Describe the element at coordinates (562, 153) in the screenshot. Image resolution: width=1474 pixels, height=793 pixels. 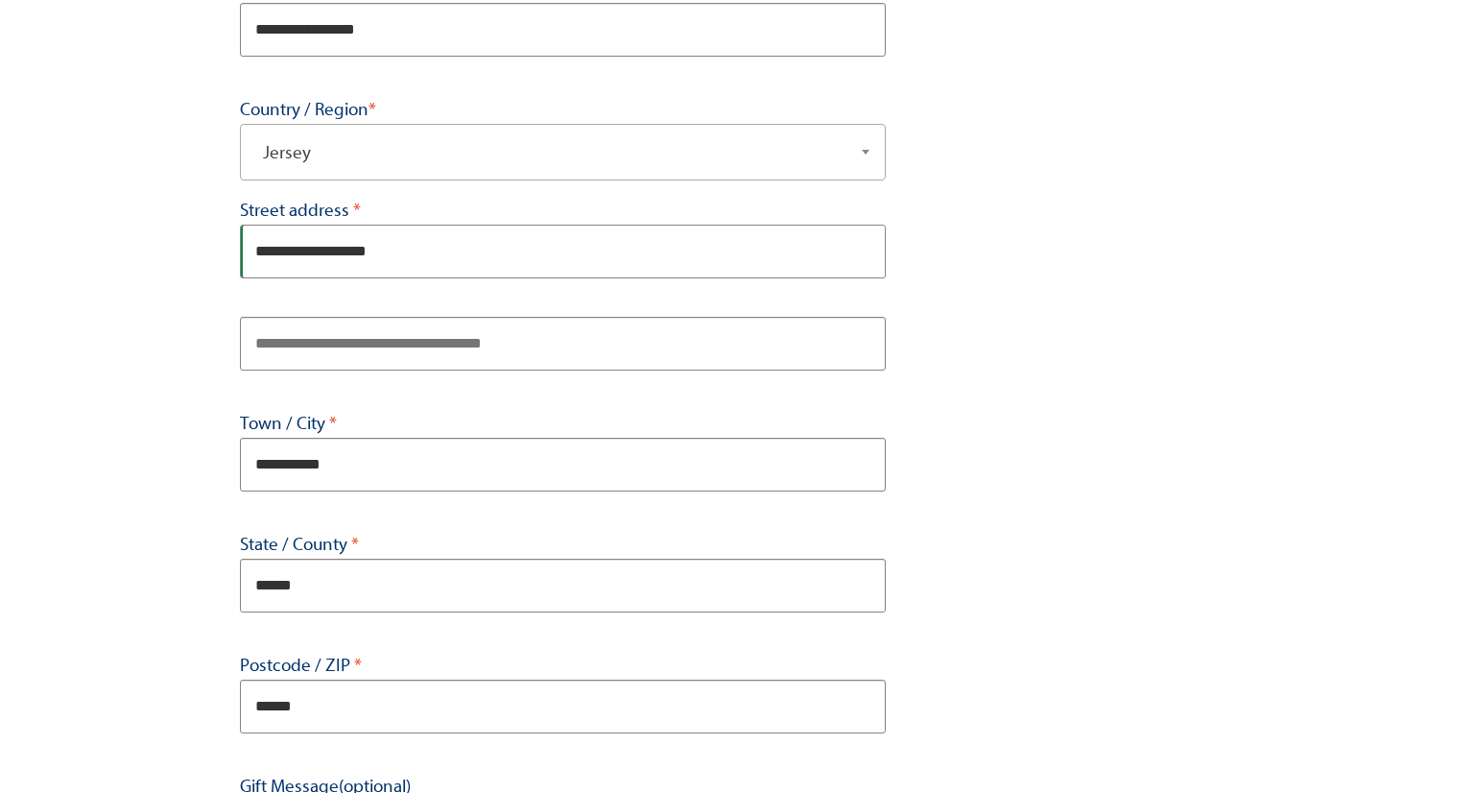
I see `span: Jersey` at that location.